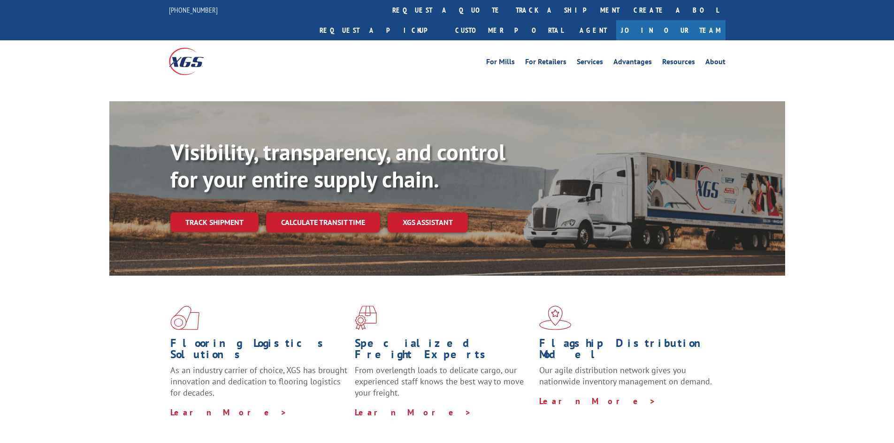 The width and height of the screenshot is (894, 443). What do you see at coordinates (380, 30) in the screenshot?
I see `a: Request a pickup` at bounding box center [380, 30].